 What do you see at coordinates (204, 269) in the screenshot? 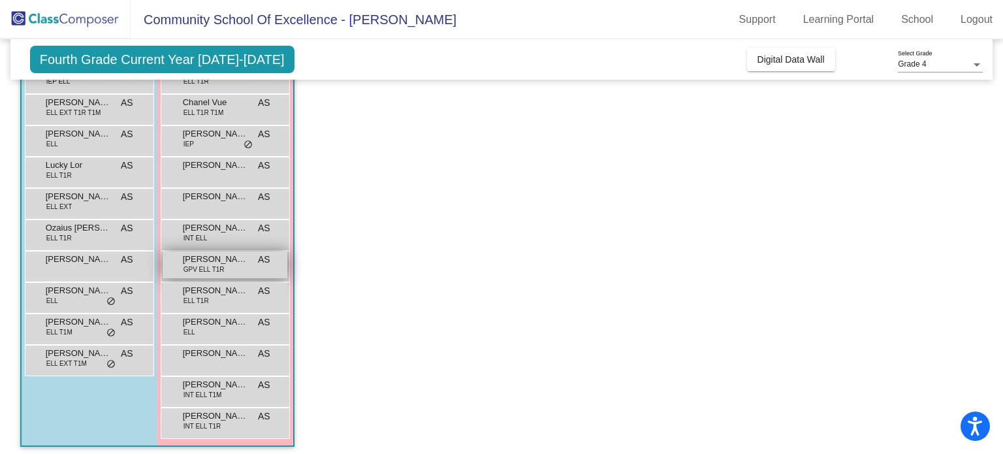
I see `span: GPV ELL T1R` at bounding box center [204, 269].